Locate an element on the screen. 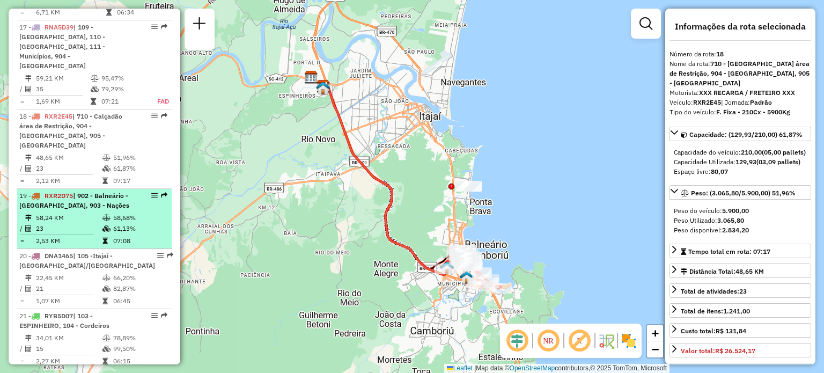 The image size is (824, 373). td: 78,89% is located at coordinates (139, 338).